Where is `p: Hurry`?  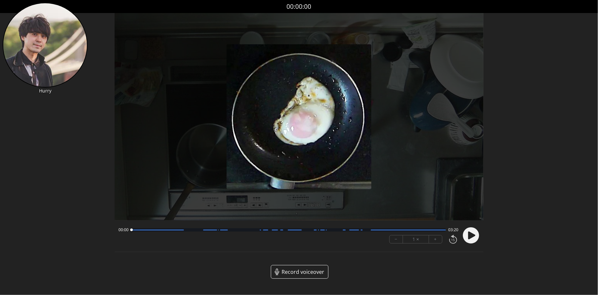 p: Hurry is located at coordinates (45, 91).